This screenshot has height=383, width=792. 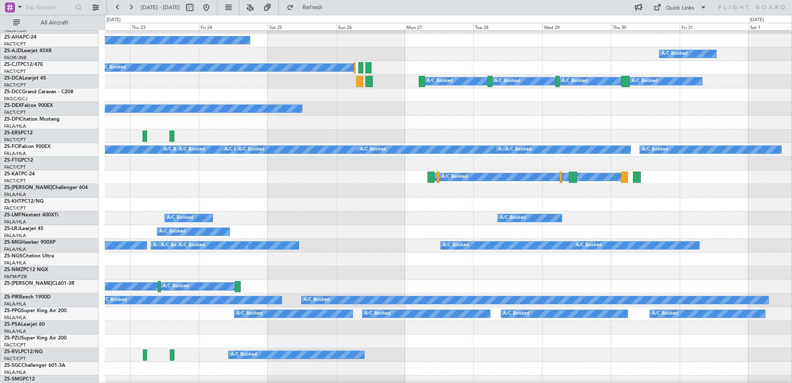 What do you see at coordinates (12, 229) in the screenshot?
I see `span: ZS-LRJ` at bounding box center [12, 229].